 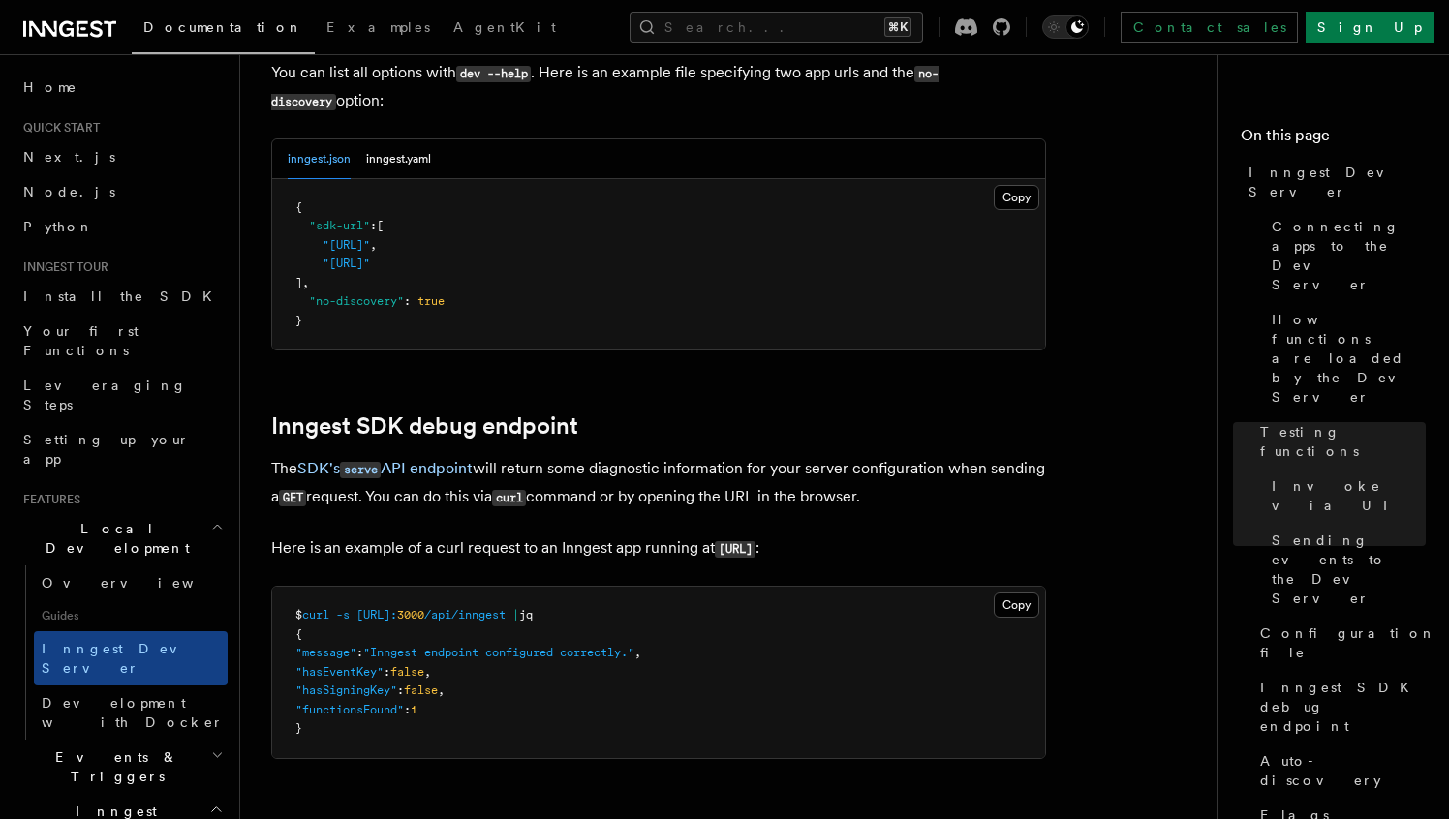 What do you see at coordinates (1342, 442) in the screenshot?
I see `span: Testing functions` at bounding box center [1342, 442].